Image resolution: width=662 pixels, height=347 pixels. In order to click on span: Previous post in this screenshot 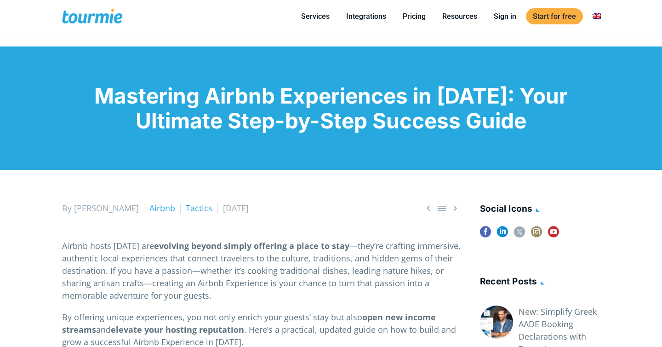, I will do `click(428, 208)`.